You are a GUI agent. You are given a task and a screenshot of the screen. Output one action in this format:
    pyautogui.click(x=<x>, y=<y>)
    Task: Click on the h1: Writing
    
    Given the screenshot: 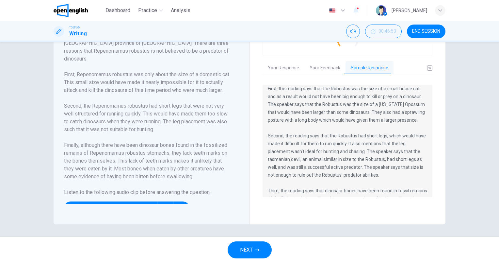 What is the action you would take?
    pyautogui.click(x=78, y=34)
    